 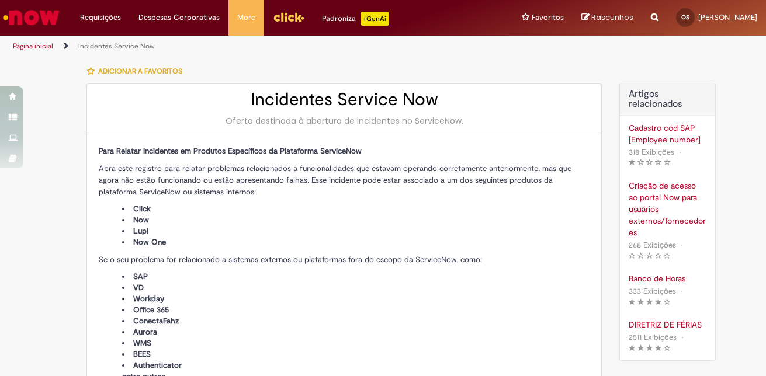 I want to click on div: Banco de Horas, so click(x=668, y=279).